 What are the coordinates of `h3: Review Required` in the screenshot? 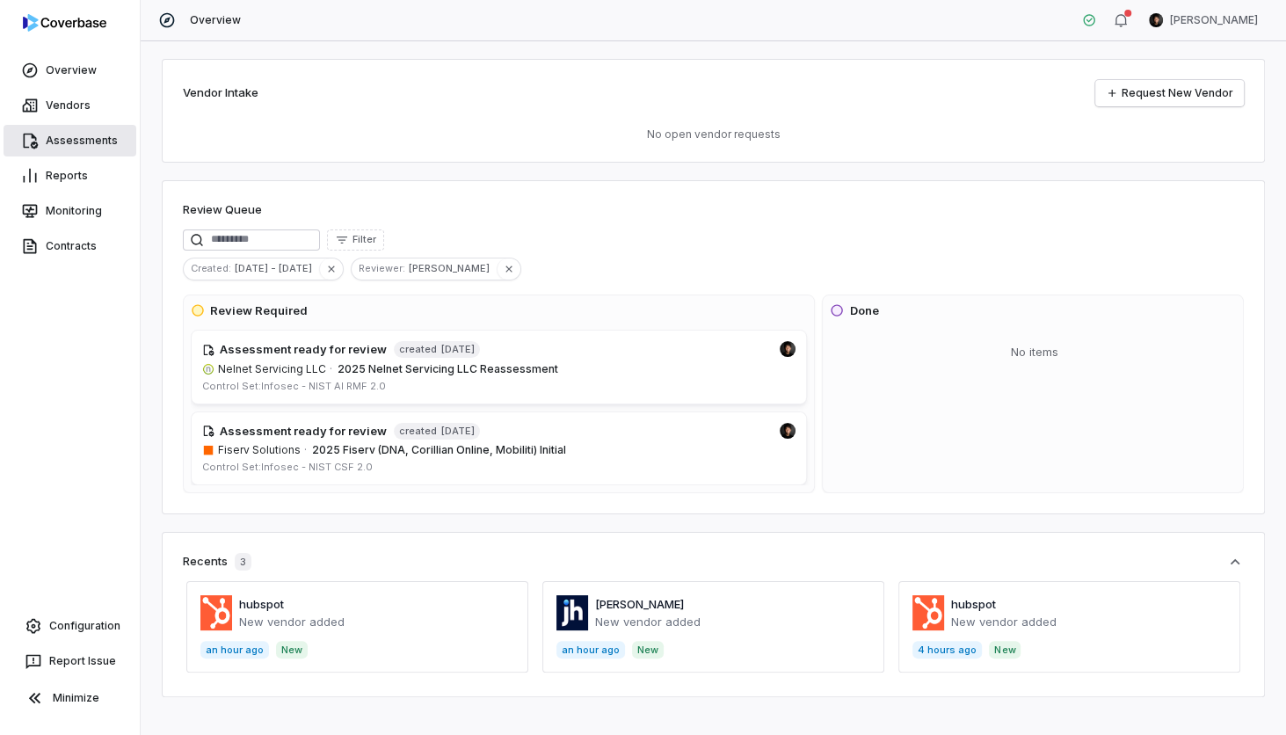 It's located at (258, 311).